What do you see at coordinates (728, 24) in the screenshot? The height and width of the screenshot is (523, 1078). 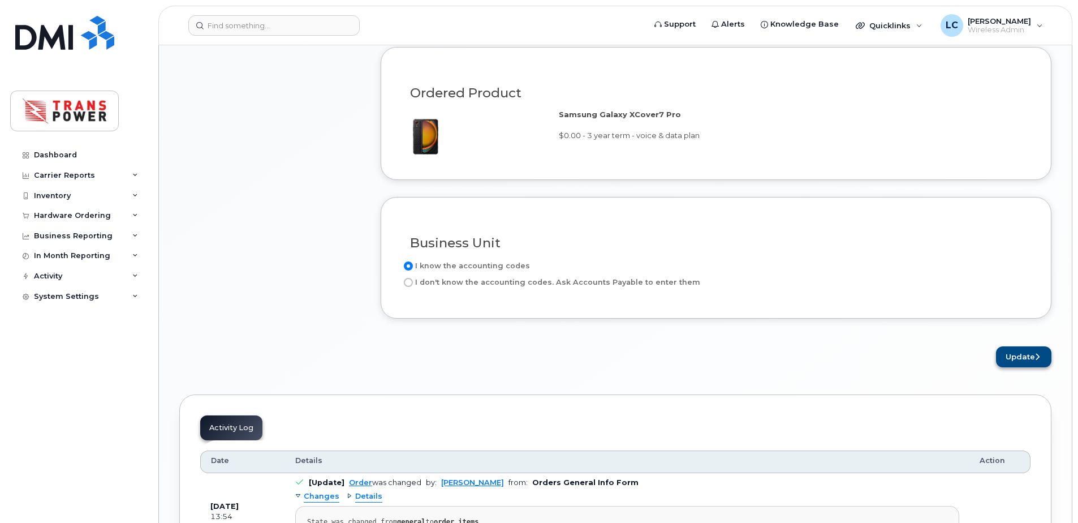 I see `a: Alerts` at bounding box center [728, 24].